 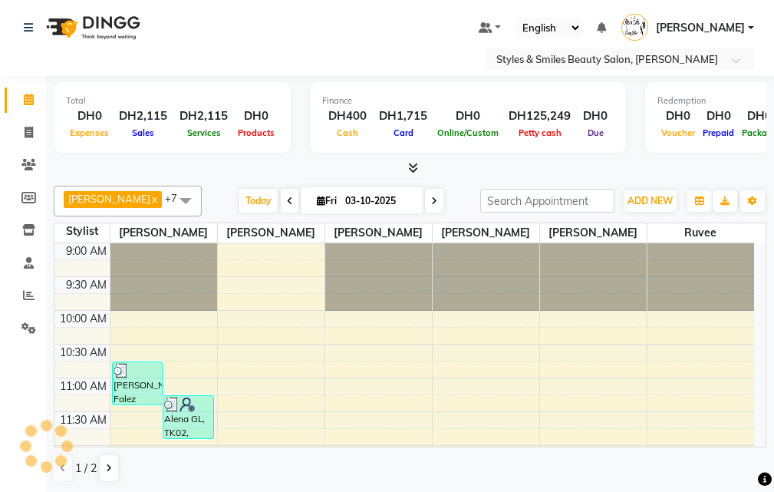 What do you see at coordinates (143, 133) in the screenshot?
I see `span: Sales` at bounding box center [143, 133].